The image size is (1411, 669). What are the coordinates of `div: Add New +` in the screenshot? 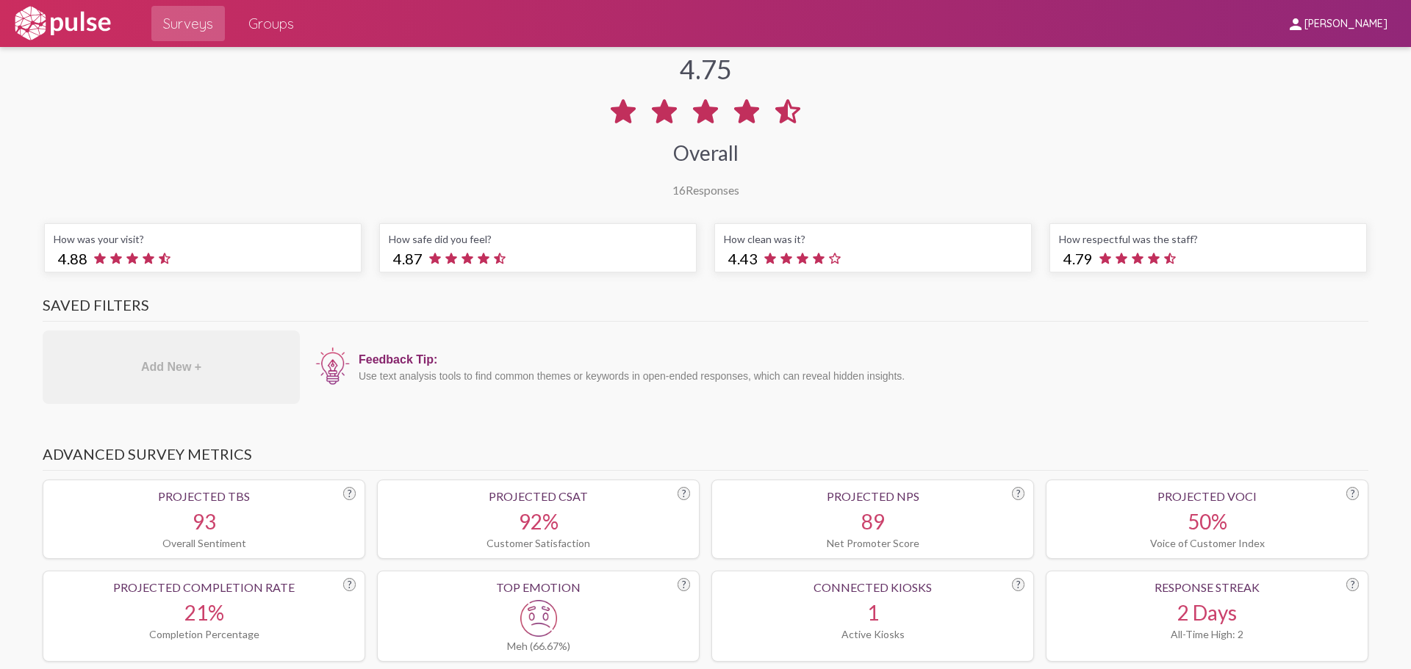 It's located at (171, 367).